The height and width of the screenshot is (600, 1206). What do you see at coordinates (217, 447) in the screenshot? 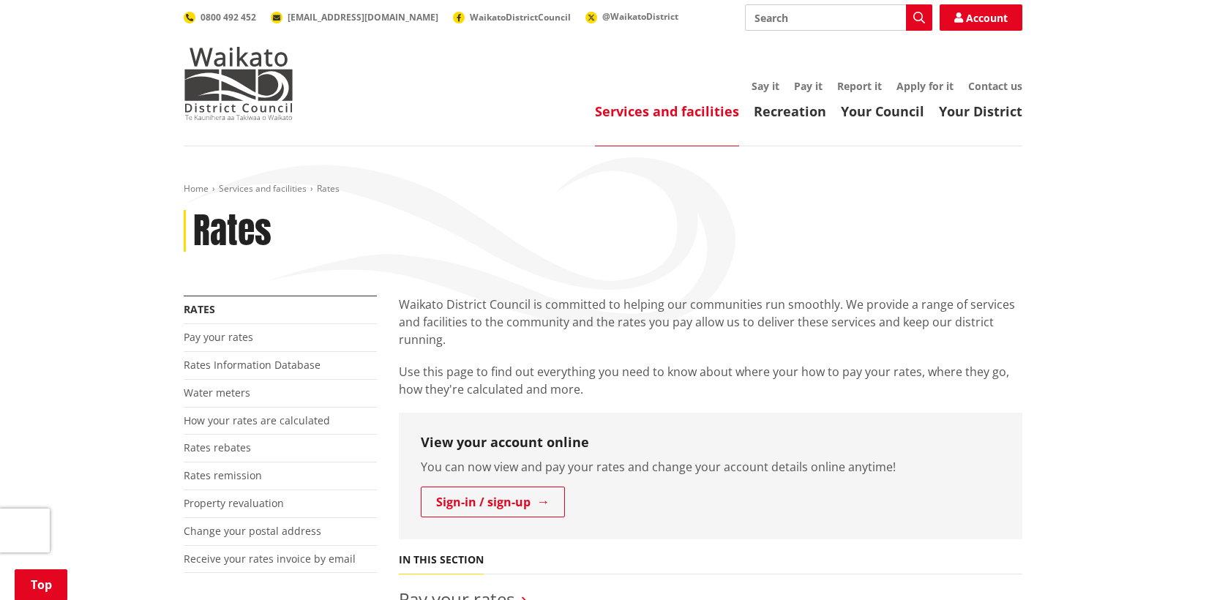
I see `a: Rates rebates` at bounding box center [217, 447].